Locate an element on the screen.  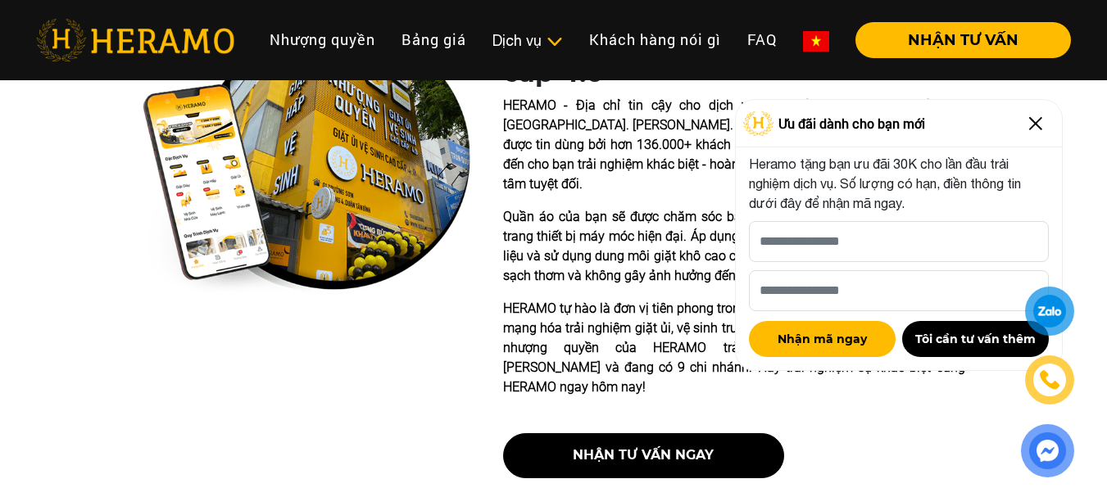
p: Quần áo của bạn sẽ được chăm sóc bằng quy trình giặt khô đúng chuẩn với trang thiết bị máy móc hi... is located at coordinates (734, 247).